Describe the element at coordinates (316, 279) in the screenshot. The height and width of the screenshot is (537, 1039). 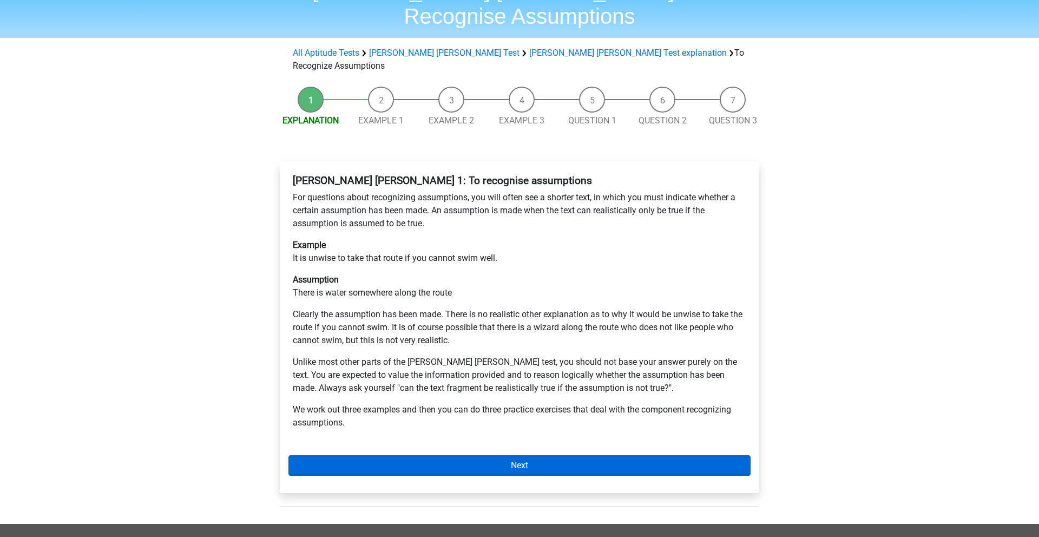
I see `b: Assumption` at that location.